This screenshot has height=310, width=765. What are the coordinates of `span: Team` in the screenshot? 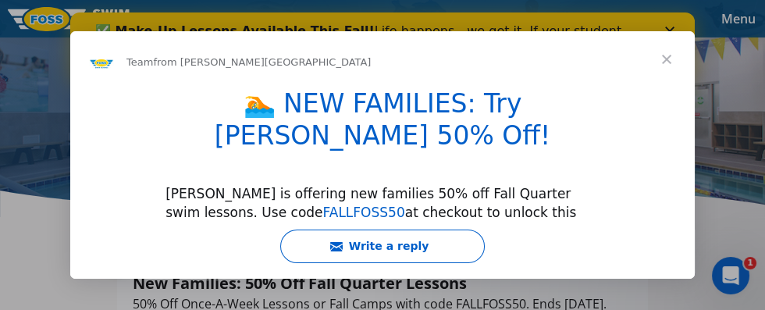 It's located at (140, 62).